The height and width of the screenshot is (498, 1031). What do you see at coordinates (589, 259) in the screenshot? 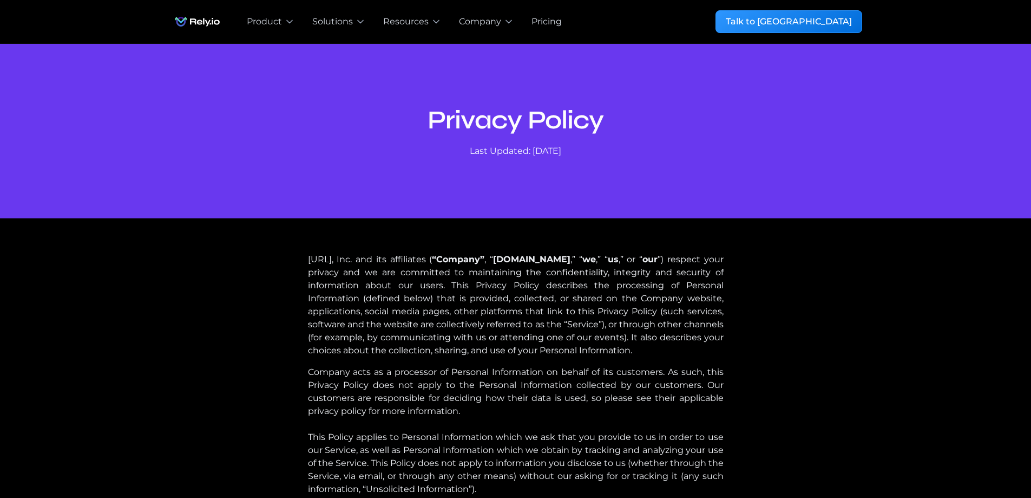
I see `strong: we` at bounding box center [589, 259].